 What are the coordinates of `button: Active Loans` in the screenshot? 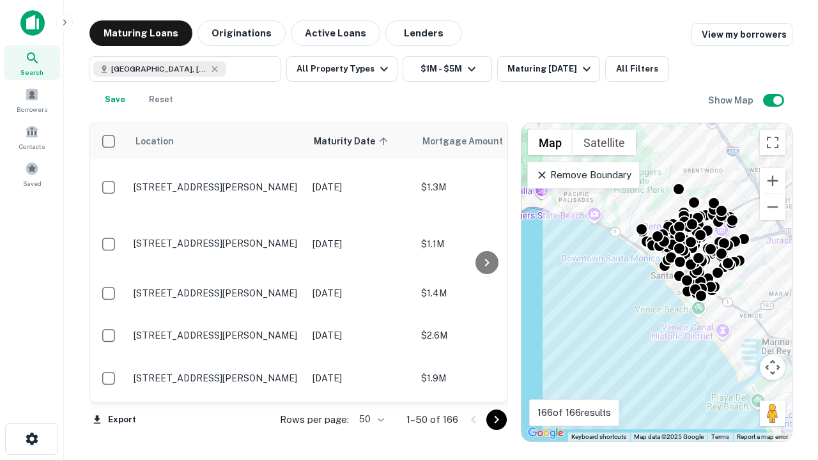 It's located at (336, 33).